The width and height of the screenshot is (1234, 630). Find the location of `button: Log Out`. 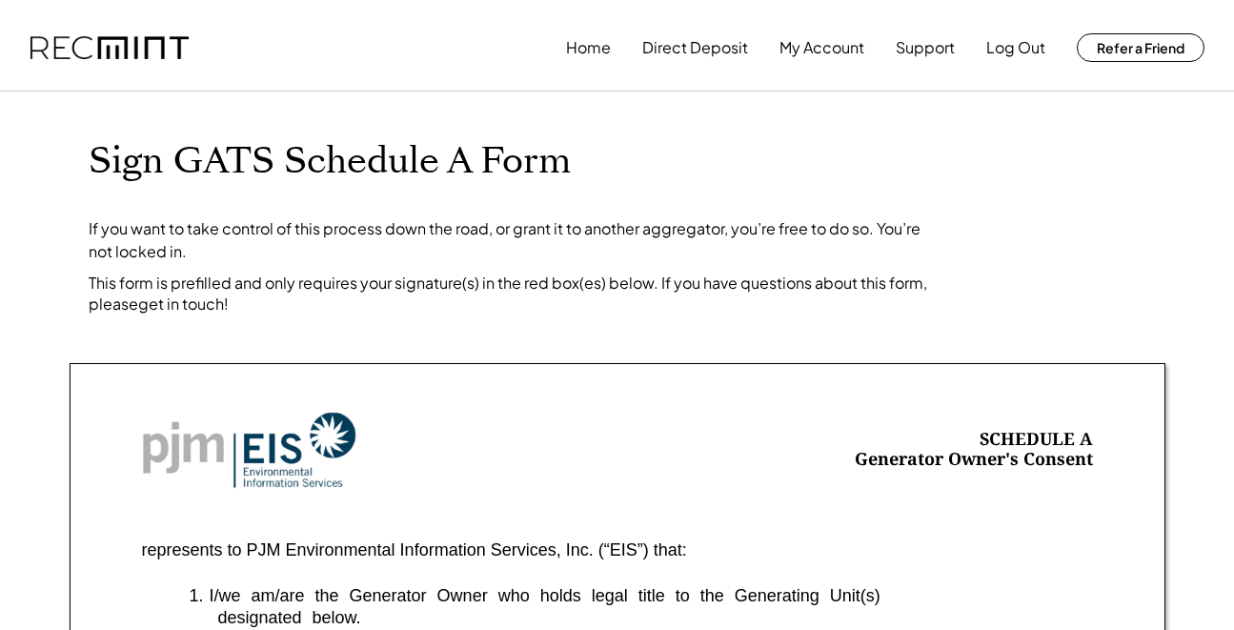

button: Log Out is located at coordinates (1015, 48).